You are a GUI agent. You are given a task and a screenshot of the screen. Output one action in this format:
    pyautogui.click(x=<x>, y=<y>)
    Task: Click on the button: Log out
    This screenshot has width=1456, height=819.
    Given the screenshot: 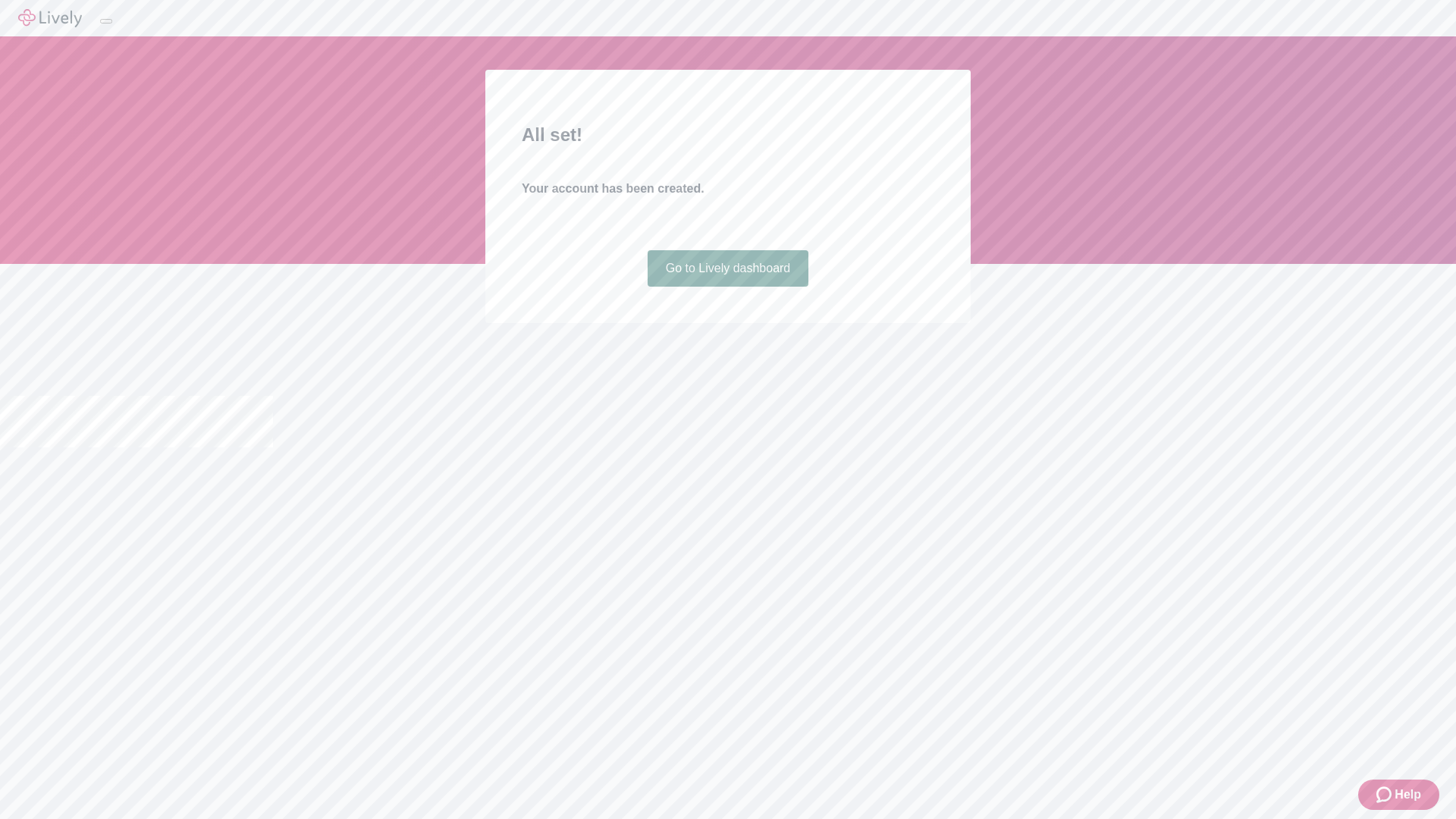 What is the action you would take?
    pyautogui.click(x=106, y=21)
    